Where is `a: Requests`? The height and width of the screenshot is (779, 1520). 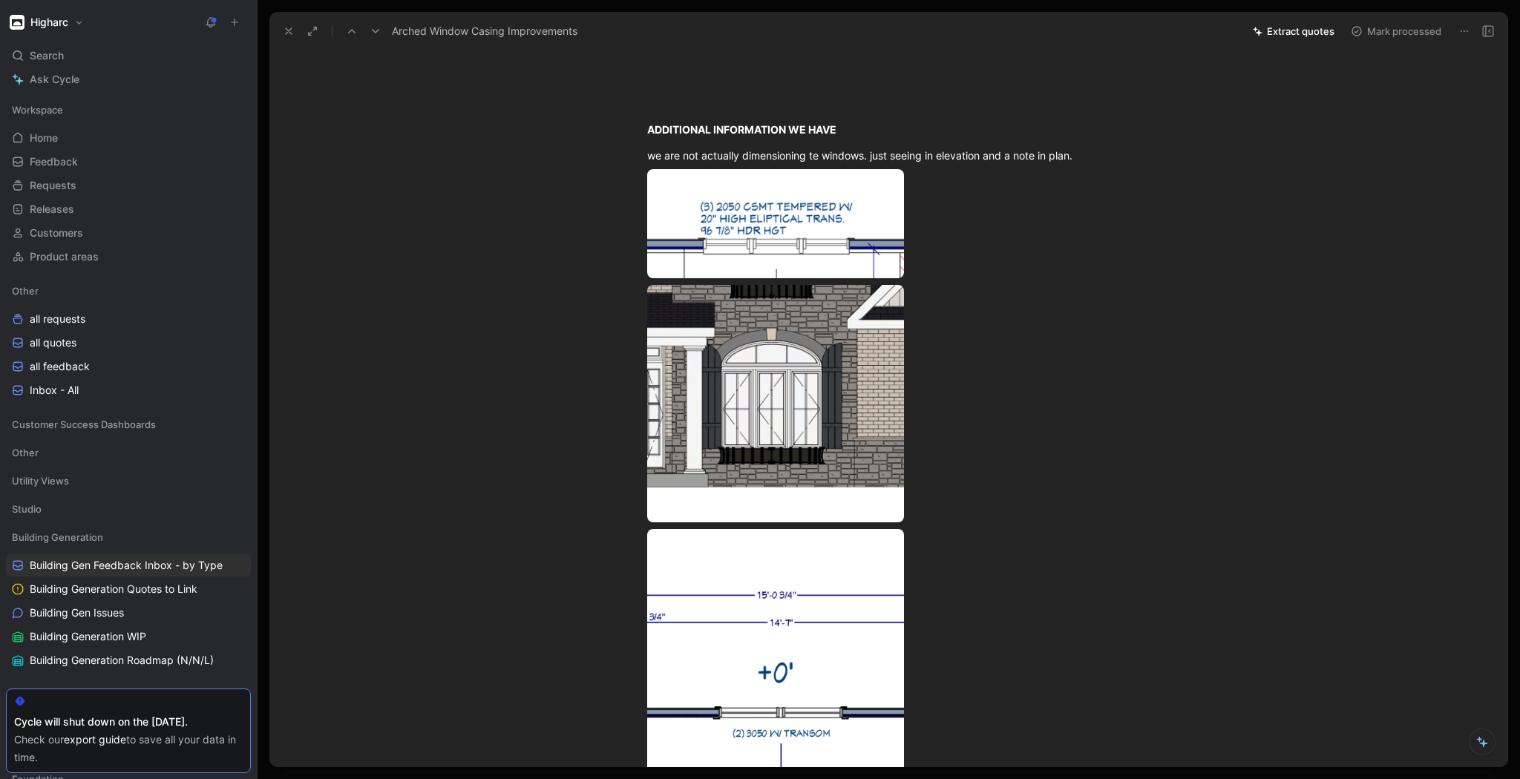 a: Requests is located at coordinates (128, 186).